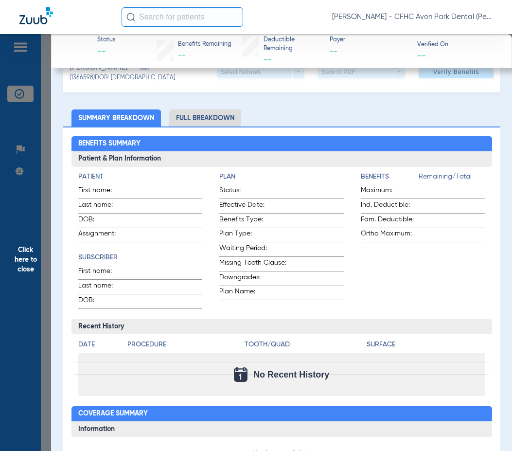 This screenshot has height=451, width=512. I want to click on span: Waiting Period:, so click(255, 250).